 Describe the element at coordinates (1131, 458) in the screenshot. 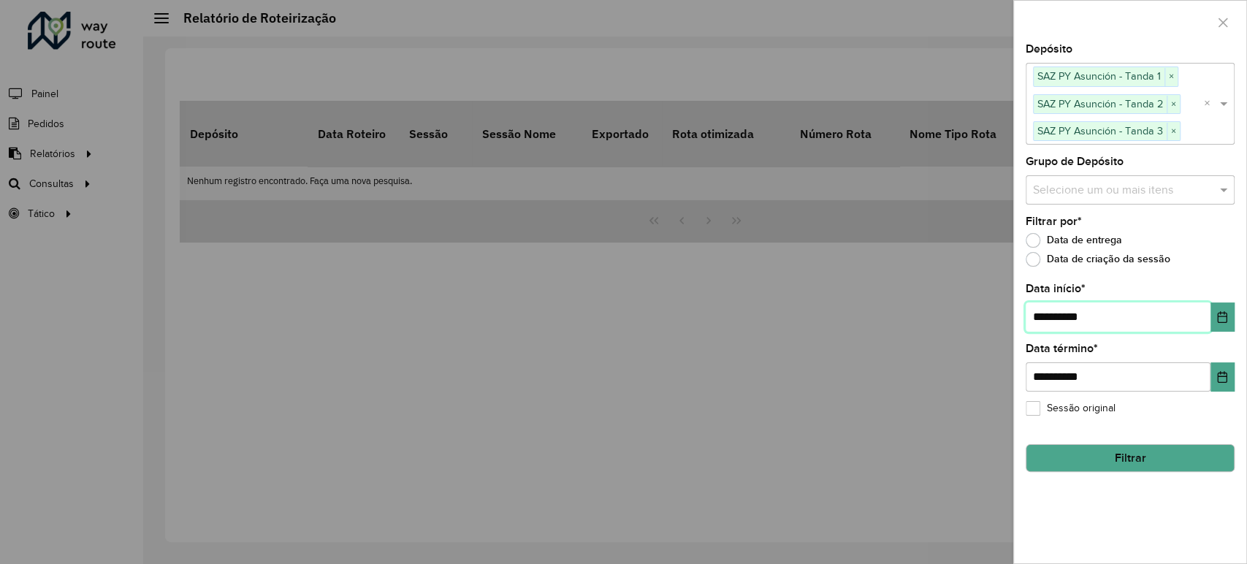

I see `button: Filtrar` at that location.